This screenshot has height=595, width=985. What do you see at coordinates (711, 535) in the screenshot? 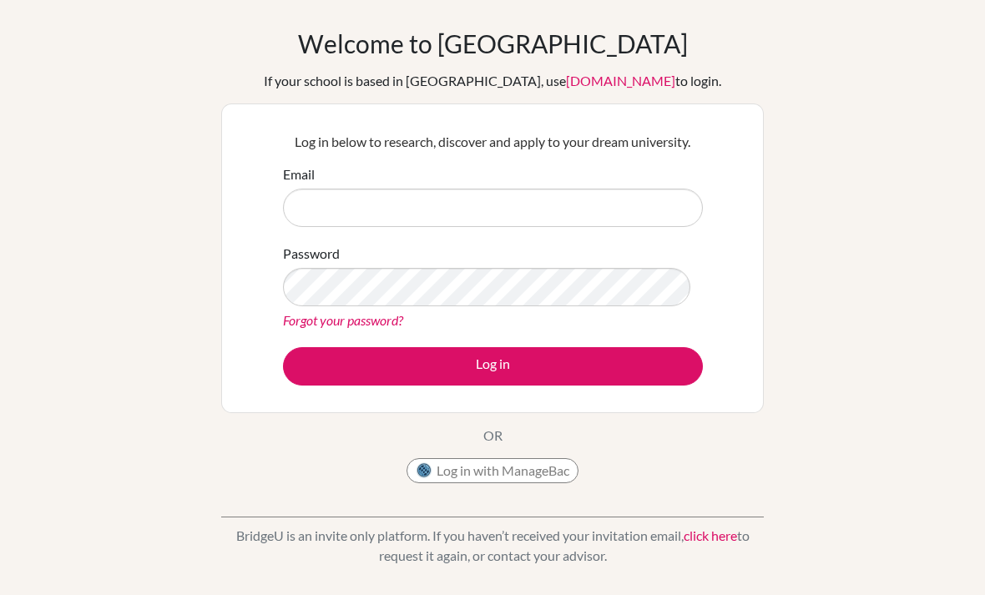
I see `a: click here` at bounding box center [711, 535].